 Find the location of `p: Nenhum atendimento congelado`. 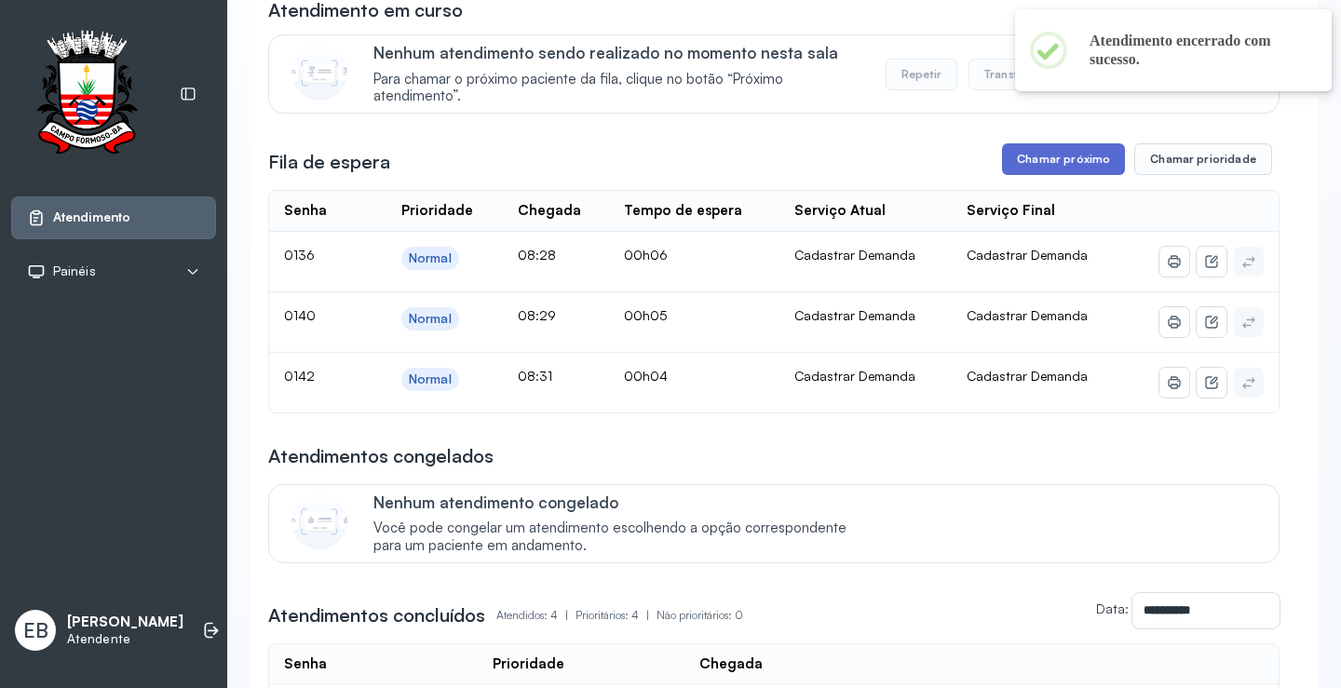

p: Nenhum atendimento congelado is located at coordinates (619, 502).